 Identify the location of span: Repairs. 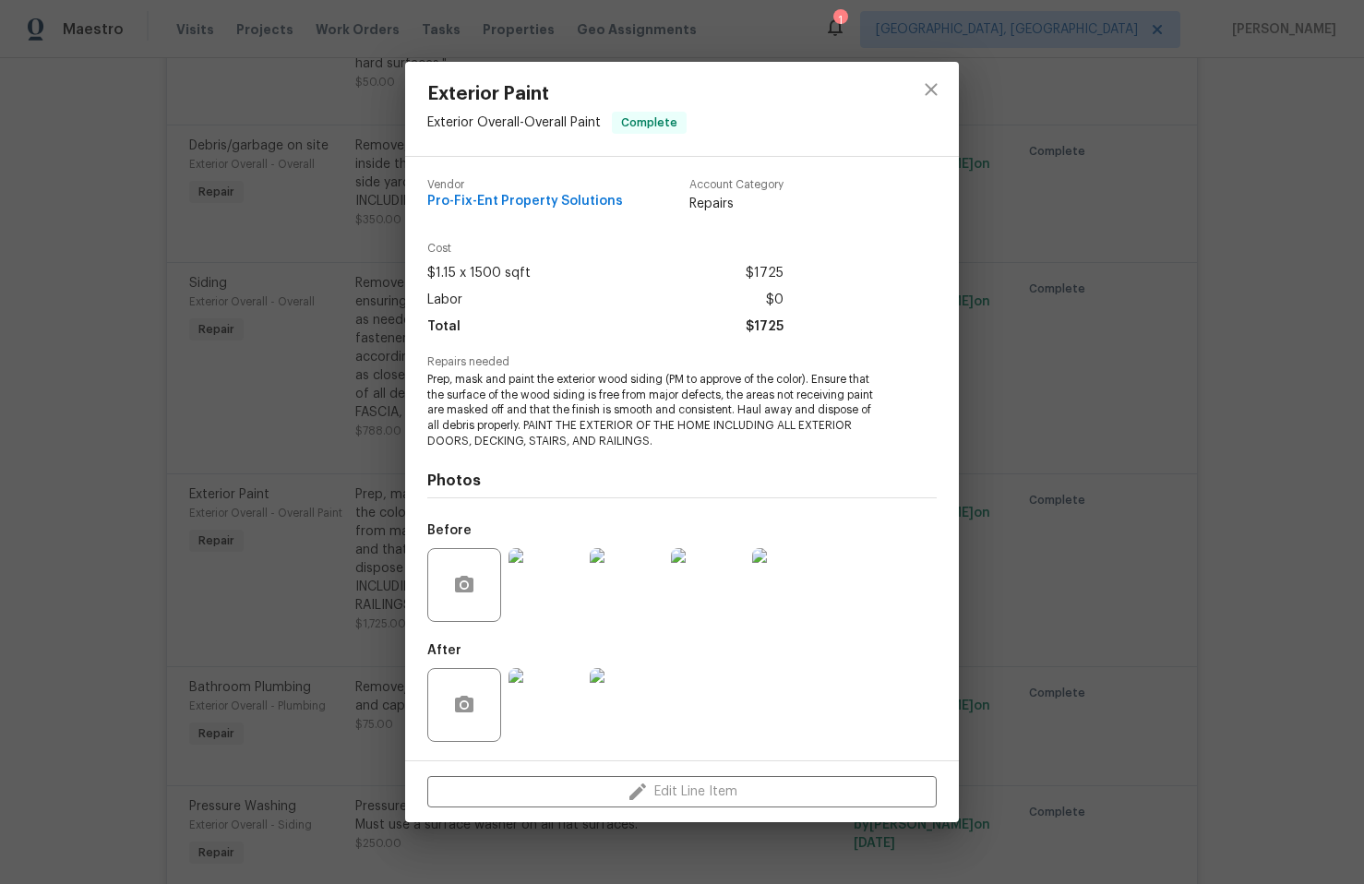
(737, 204).